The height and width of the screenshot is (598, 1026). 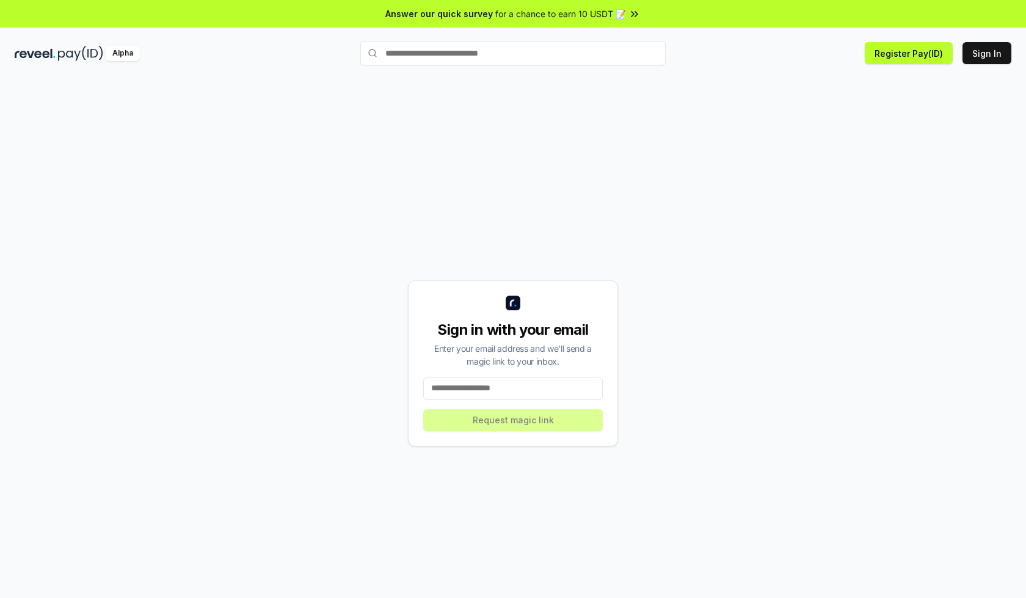 I want to click on button: Register Pay(ID), so click(x=909, y=53).